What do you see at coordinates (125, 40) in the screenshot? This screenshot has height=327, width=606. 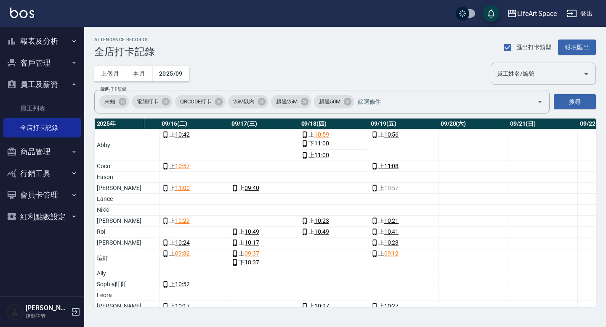 I see `h2: ATTENDANCE RECORDS` at bounding box center [125, 40].